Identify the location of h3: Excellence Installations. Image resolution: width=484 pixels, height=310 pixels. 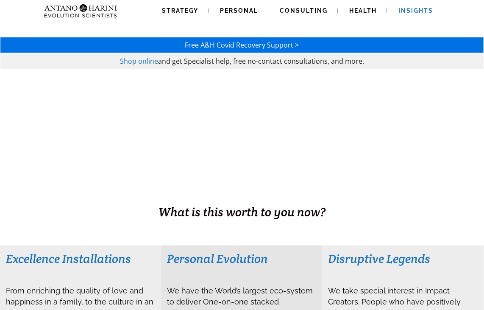
(81, 258).